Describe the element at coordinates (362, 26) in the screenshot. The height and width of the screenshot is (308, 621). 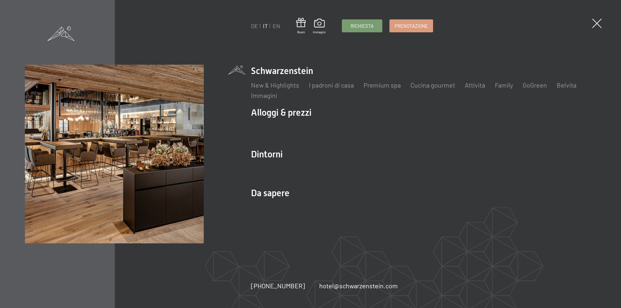
I see `a: Richiesta` at that location.